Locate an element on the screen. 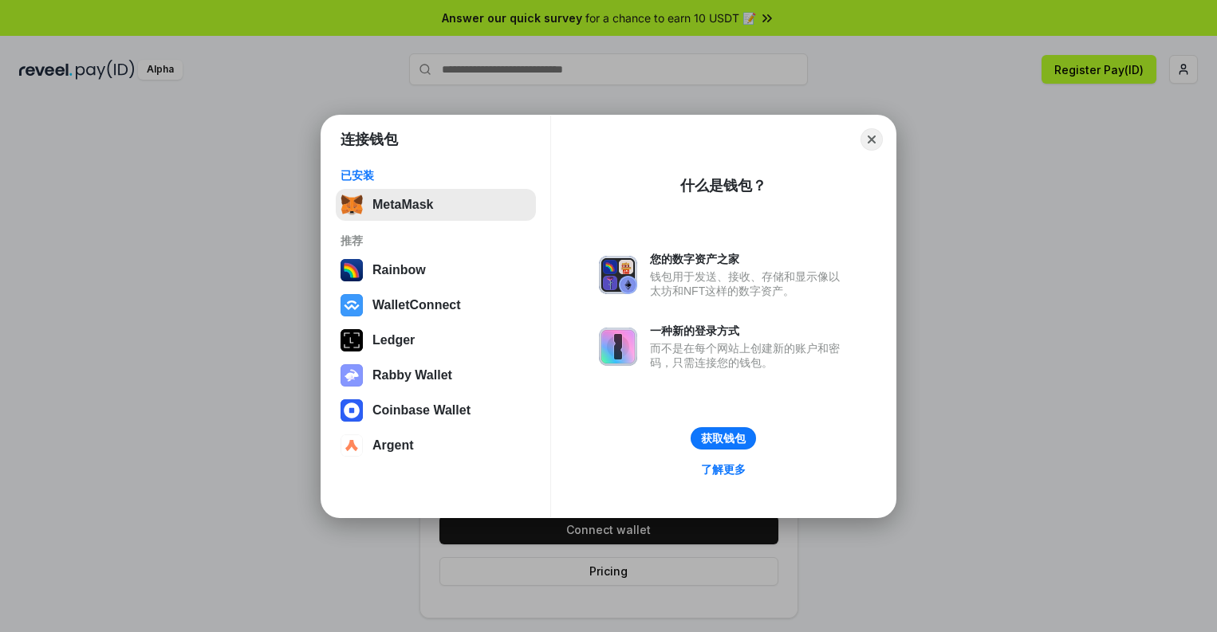  div: Coinbase Wallet is located at coordinates (421, 411).